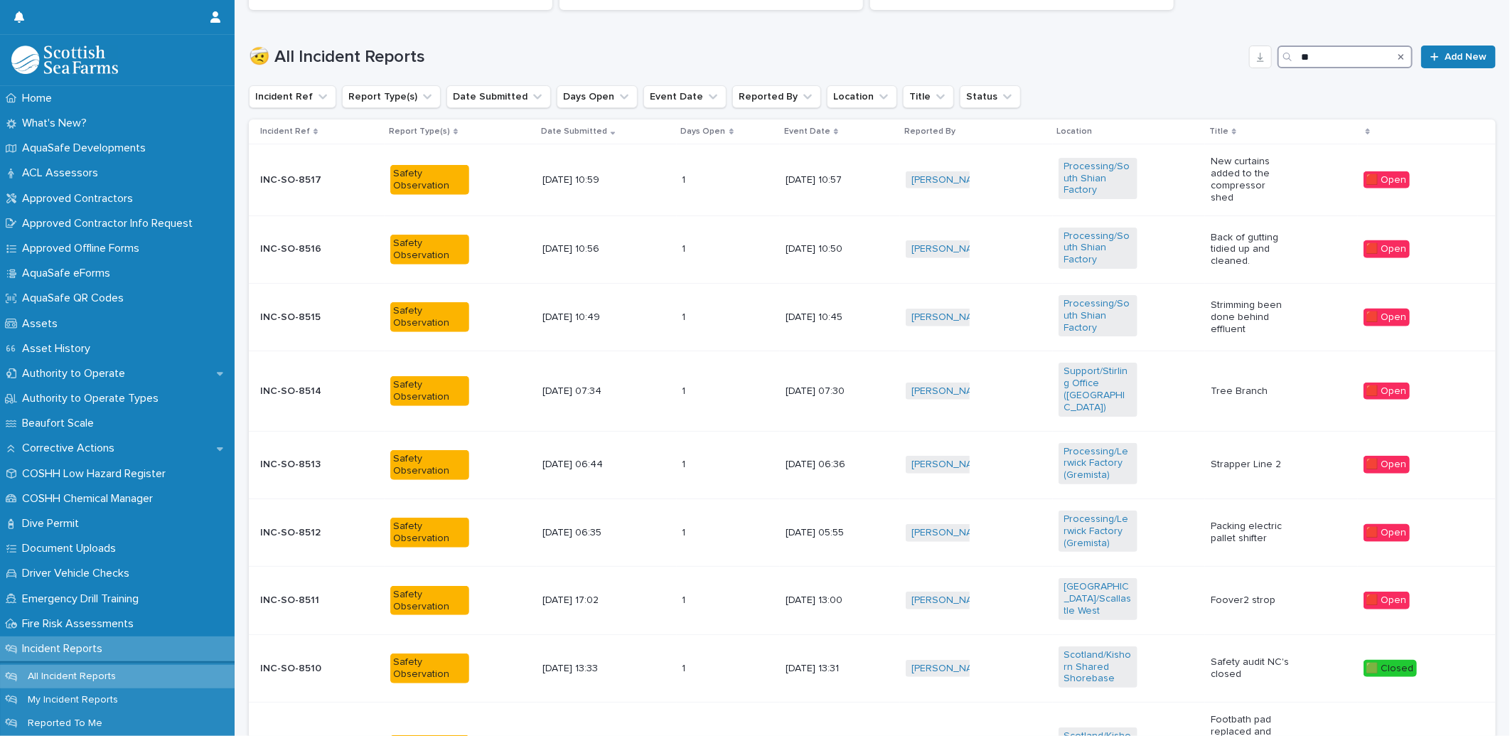 The height and width of the screenshot is (736, 1510). What do you see at coordinates (1250, 249) in the screenshot?
I see `p: Back of gutting tidied up and cleaned.` at bounding box center [1250, 249].